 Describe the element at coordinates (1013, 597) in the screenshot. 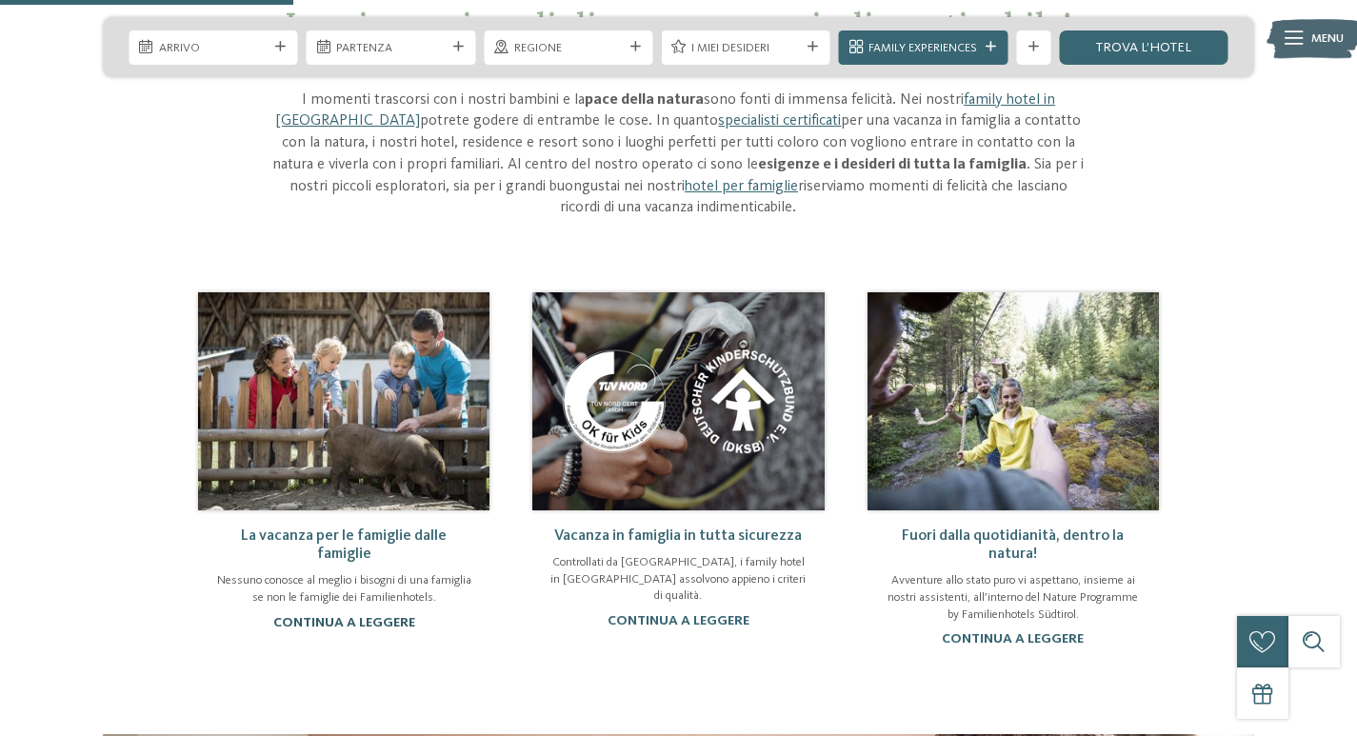

I see `p: Avventure allo stato puro vi aspettano, insieme ai nostri assistenti, all’interno del Nature Prog...` at that location.